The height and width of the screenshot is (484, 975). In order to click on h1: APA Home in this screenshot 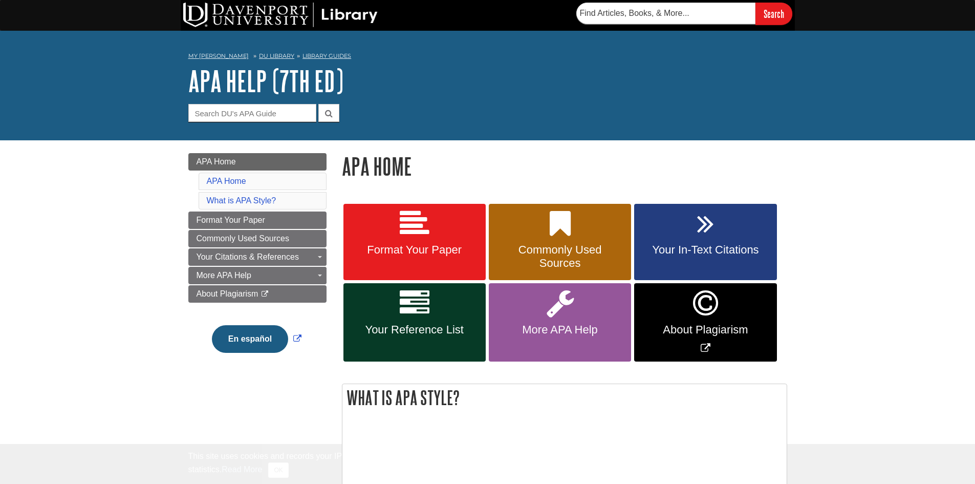, I will do `click(565, 166)`.